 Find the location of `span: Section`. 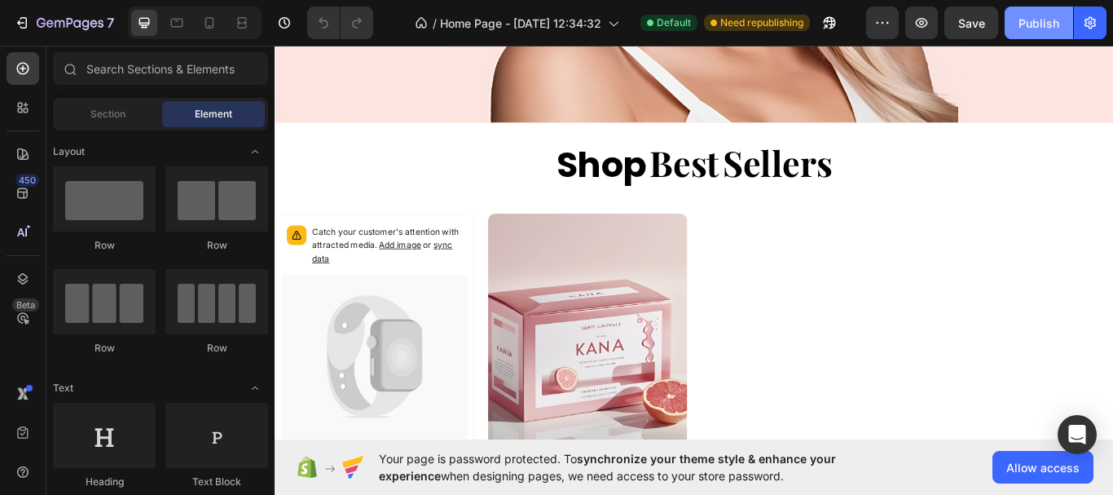

span: Section is located at coordinates (108, 114).